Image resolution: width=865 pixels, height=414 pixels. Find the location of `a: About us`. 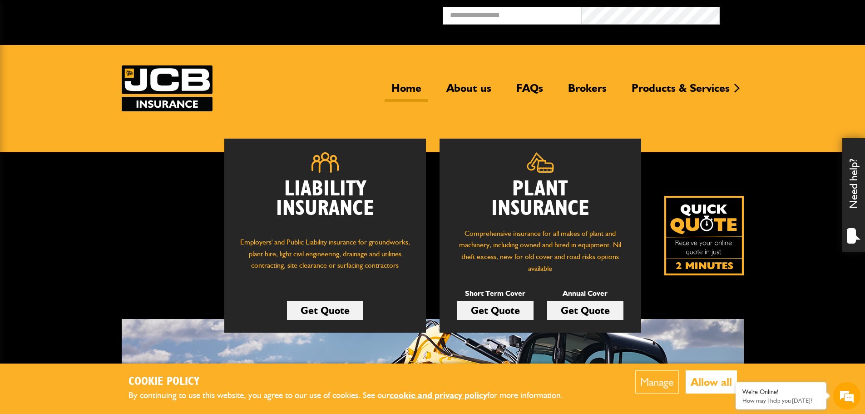

a: About us is located at coordinates (469, 92).